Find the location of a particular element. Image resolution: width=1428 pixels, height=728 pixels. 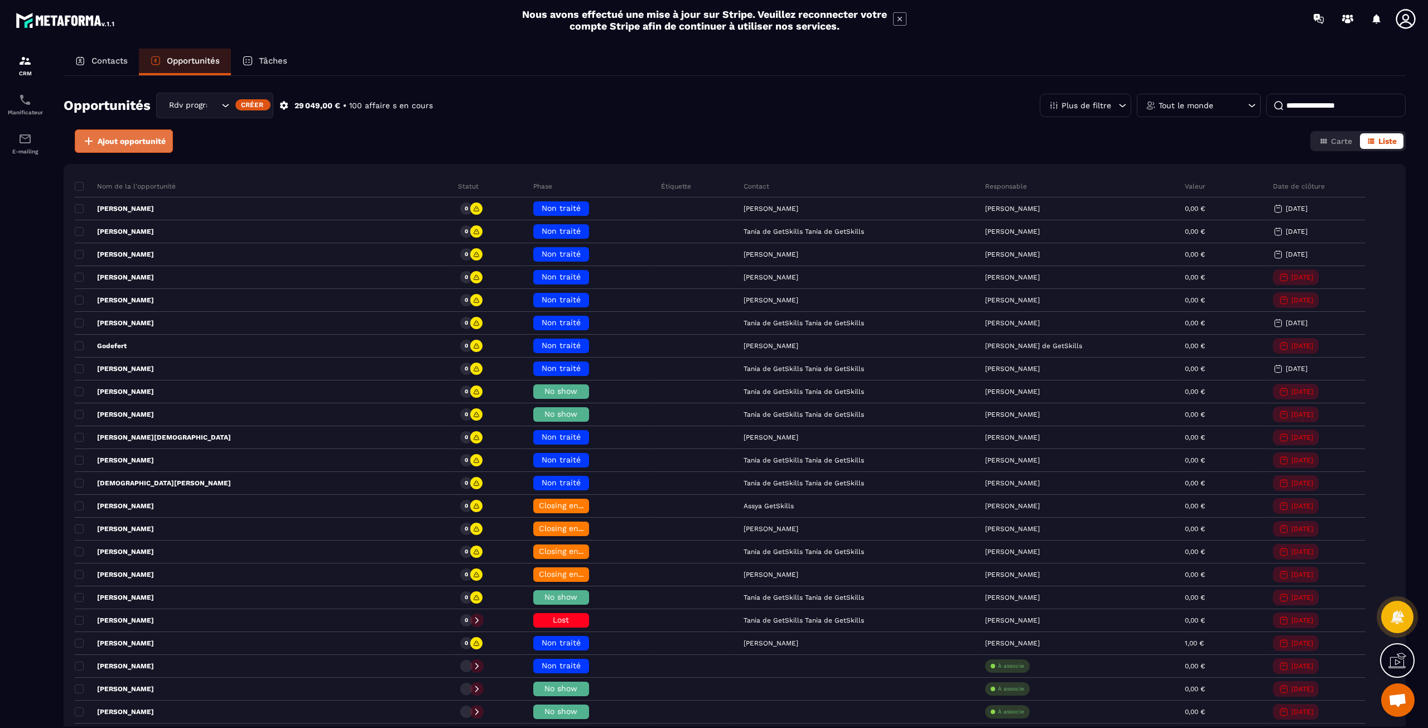

p: Planificateur is located at coordinates (25, 112).